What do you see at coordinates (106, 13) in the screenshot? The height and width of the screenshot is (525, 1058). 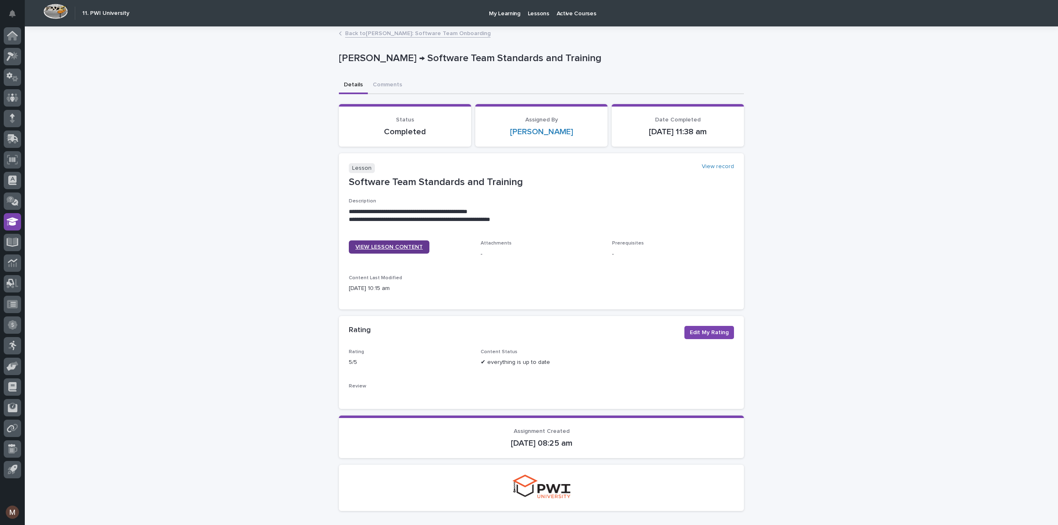 I see `h2: 11. PWI University` at bounding box center [106, 13].